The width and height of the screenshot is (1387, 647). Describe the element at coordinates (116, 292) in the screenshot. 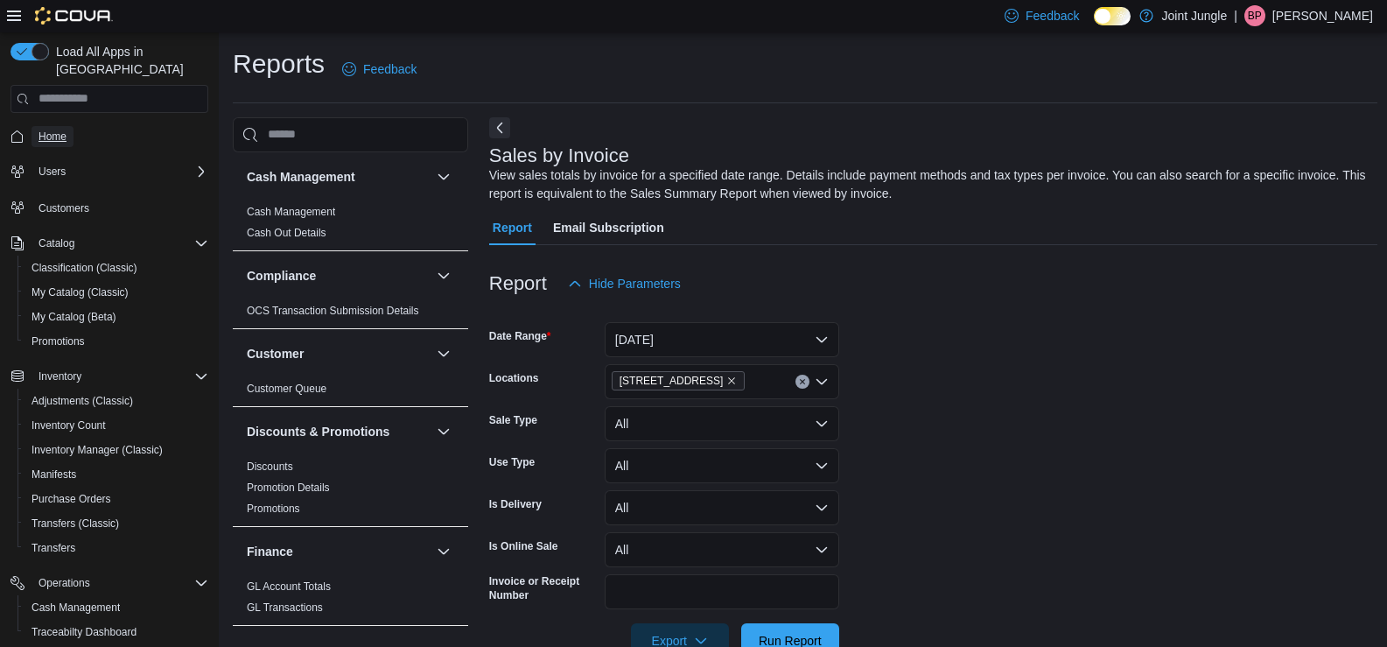

I see `button: My Catalog (Classic)` at that location.